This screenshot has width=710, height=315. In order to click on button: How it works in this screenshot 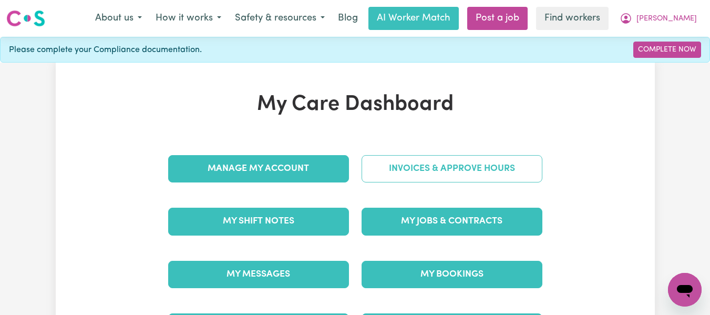, I will do `click(188, 18)`.